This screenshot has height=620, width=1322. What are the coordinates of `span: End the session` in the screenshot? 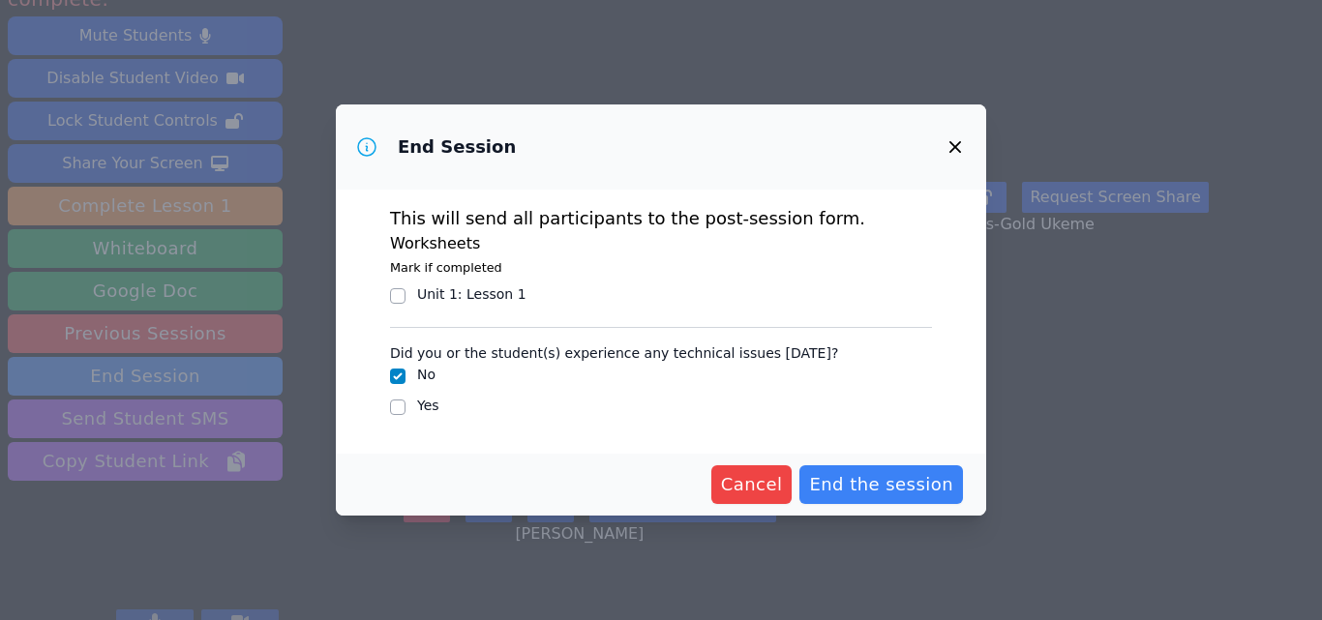 It's located at (880, 485).